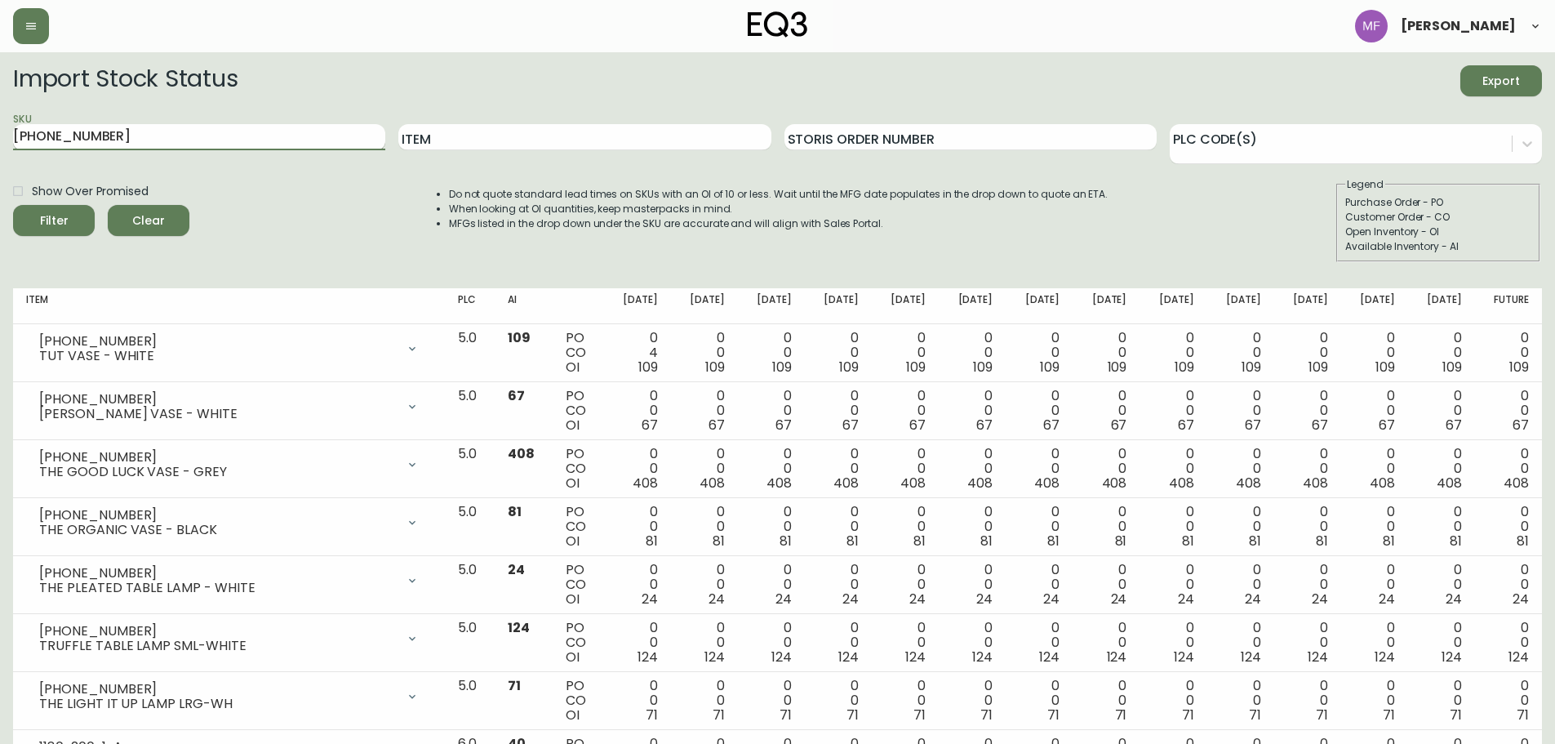 This screenshot has height=744, width=1555. I want to click on div: 0 4, so click(638, 353).